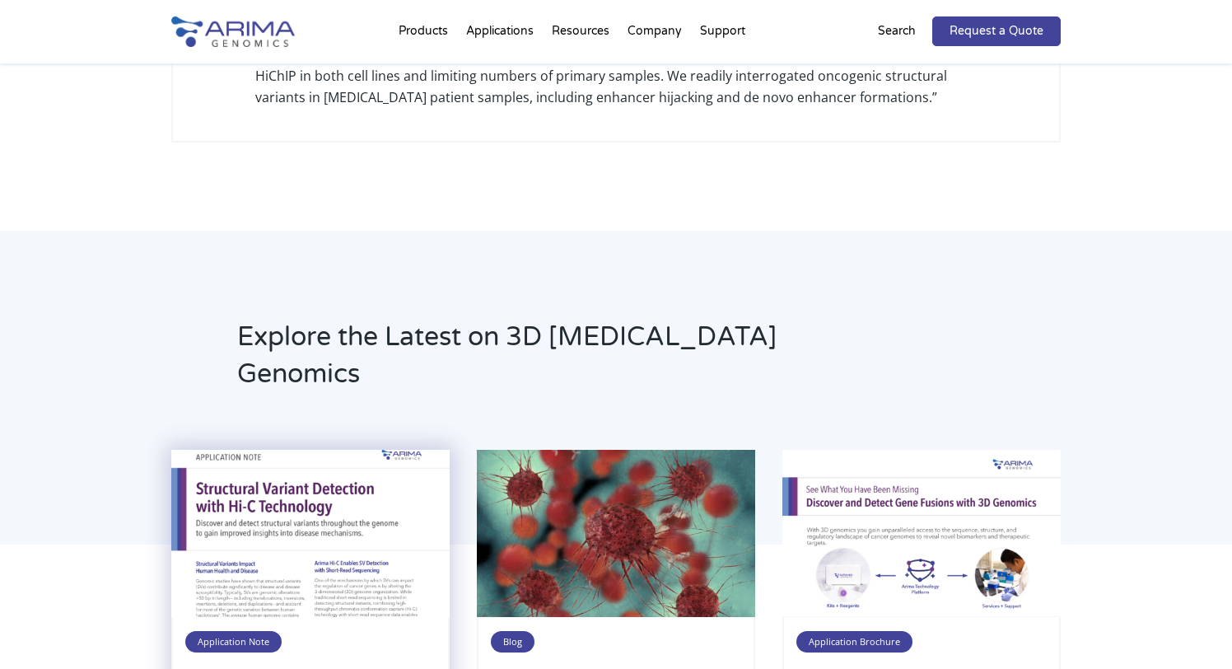 The width and height of the screenshot is (1232, 669). I want to click on p: Search, so click(897, 31).